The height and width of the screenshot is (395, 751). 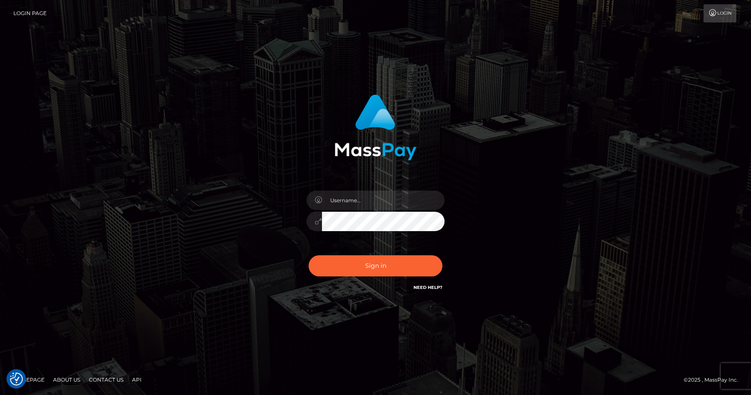 I want to click on a: Need Help?, so click(x=428, y=287).